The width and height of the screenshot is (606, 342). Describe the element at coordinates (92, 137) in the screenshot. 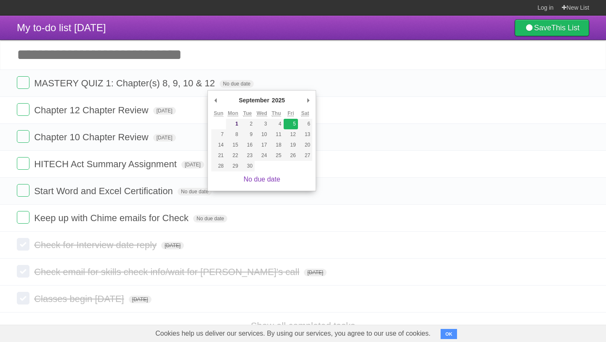

I see `span: Chapter 10 Chapter Review` at that location.